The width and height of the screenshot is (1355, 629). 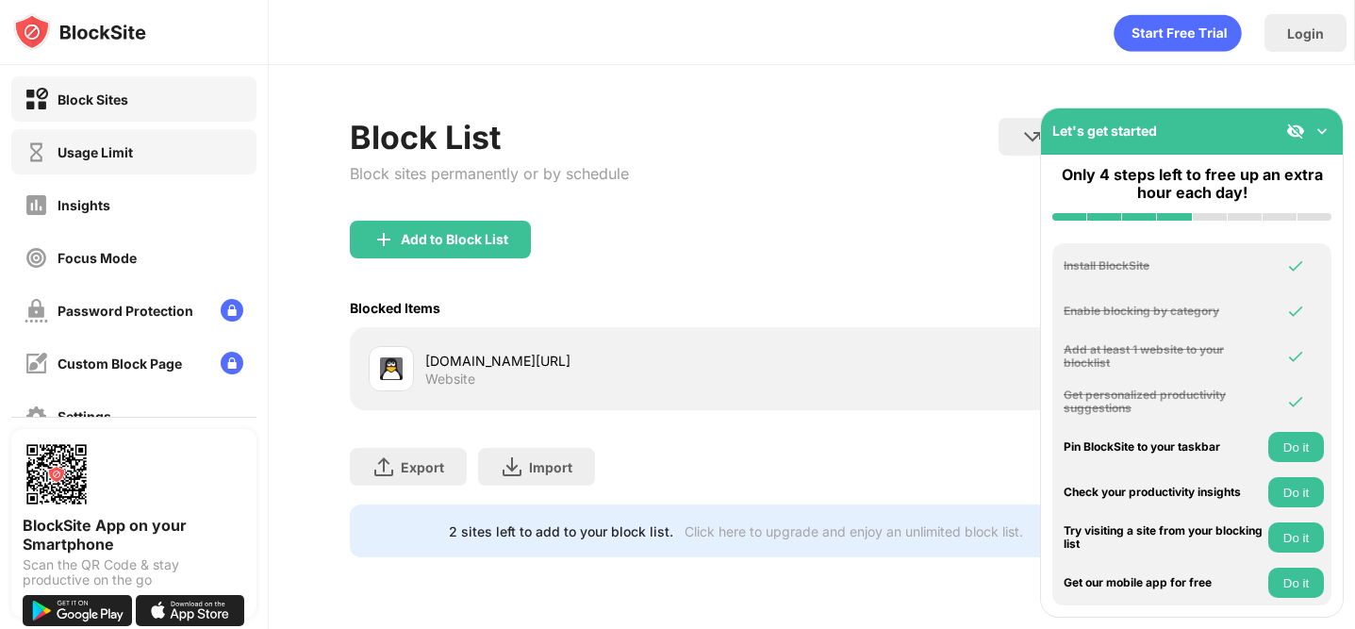 I want to click on div: Get personalized productivity suggestions, so click(x=1164, y=402).